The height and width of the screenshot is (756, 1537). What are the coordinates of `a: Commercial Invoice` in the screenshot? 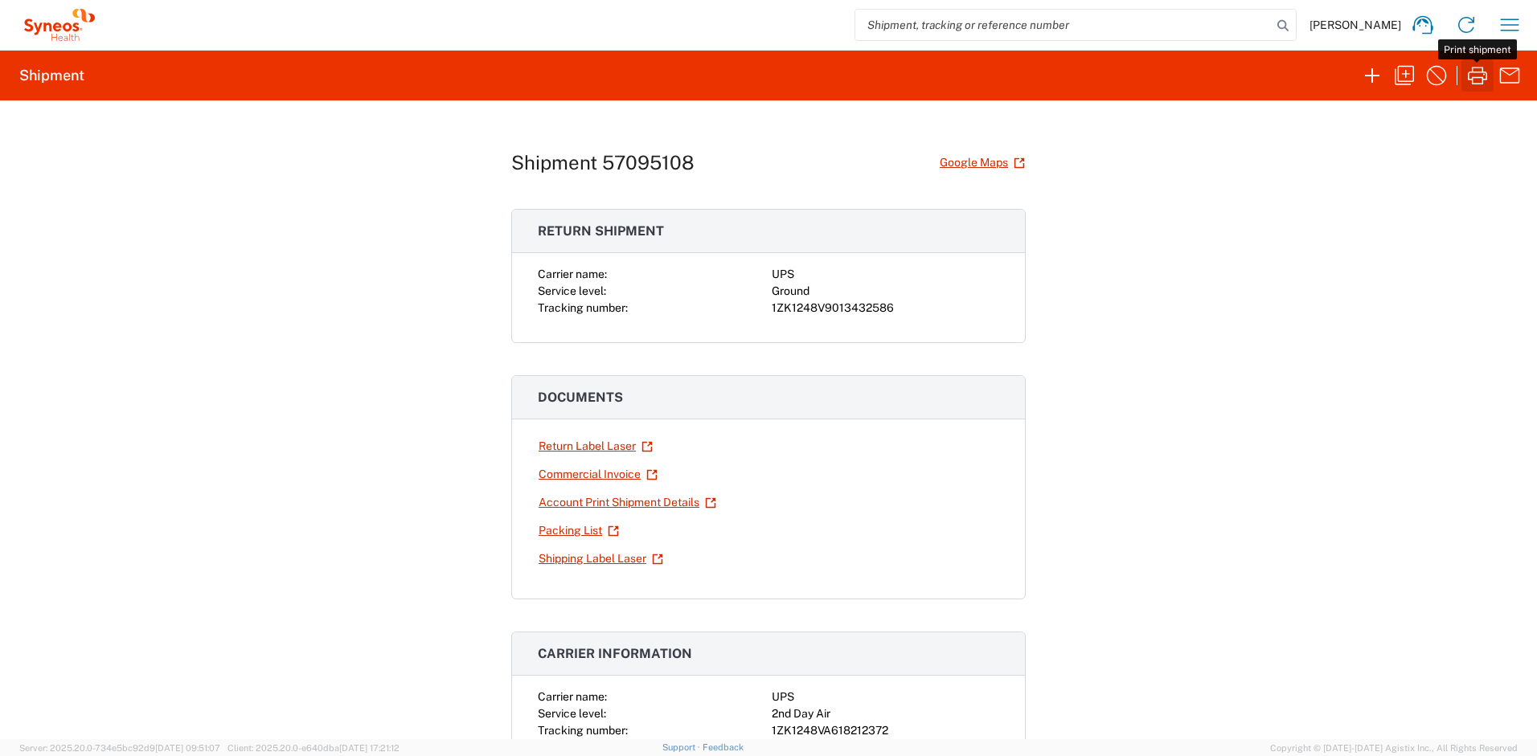 It's located at (598, 474).